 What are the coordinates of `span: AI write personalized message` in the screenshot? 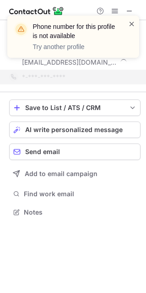 It's located at (74, 130).